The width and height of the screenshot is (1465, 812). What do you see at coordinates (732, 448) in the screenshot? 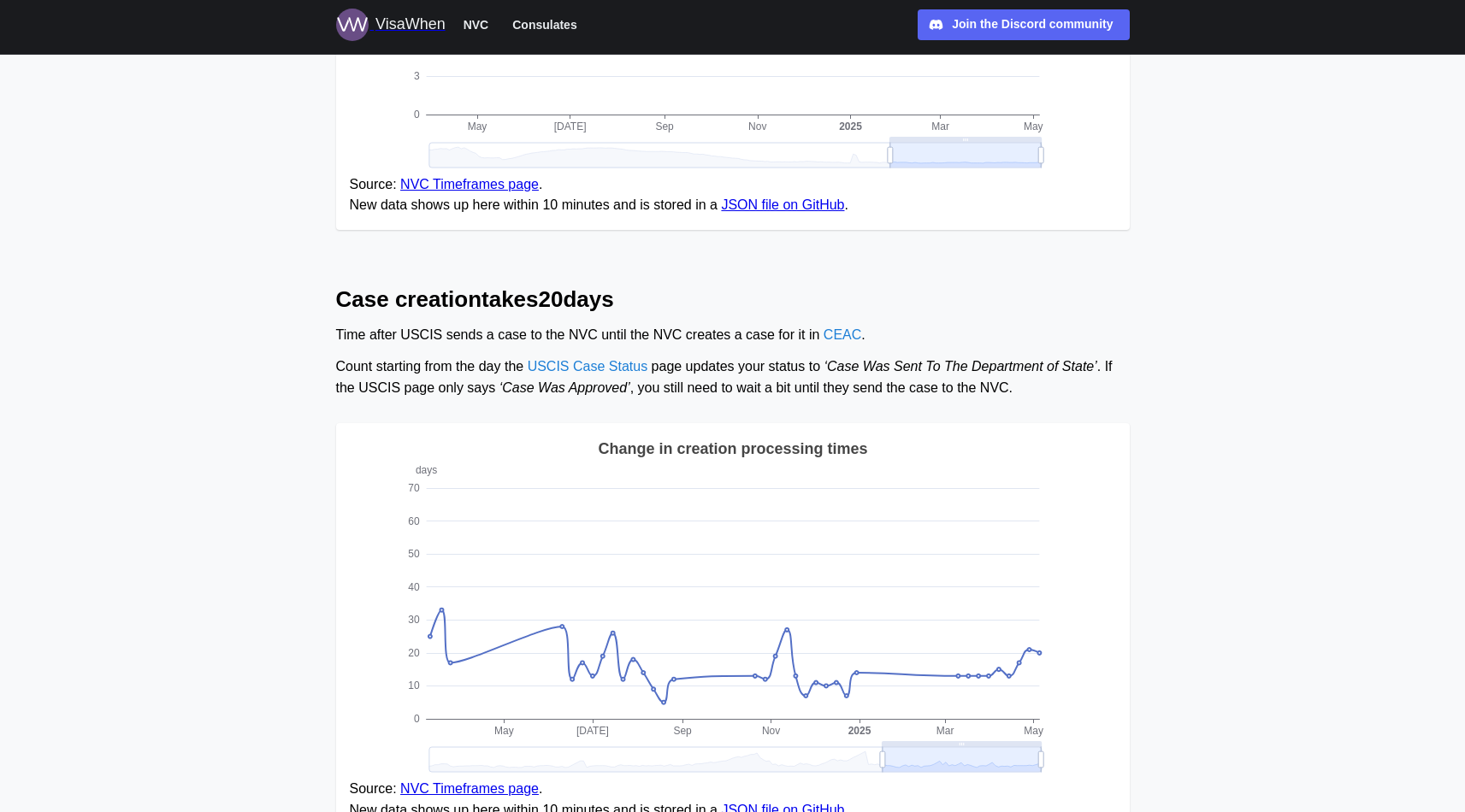
I see `text: Change in creation processing times` at bounding box center [732, 448].